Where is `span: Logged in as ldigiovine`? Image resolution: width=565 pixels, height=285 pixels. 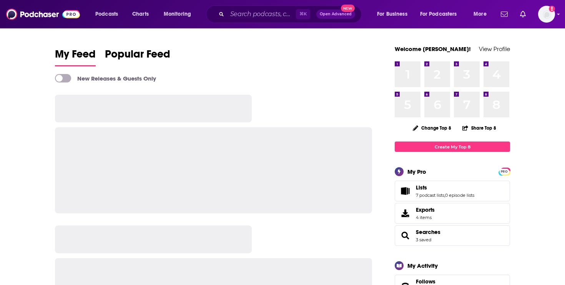 span: Logged in as ldigiovine is located at coordinates (546, 14).